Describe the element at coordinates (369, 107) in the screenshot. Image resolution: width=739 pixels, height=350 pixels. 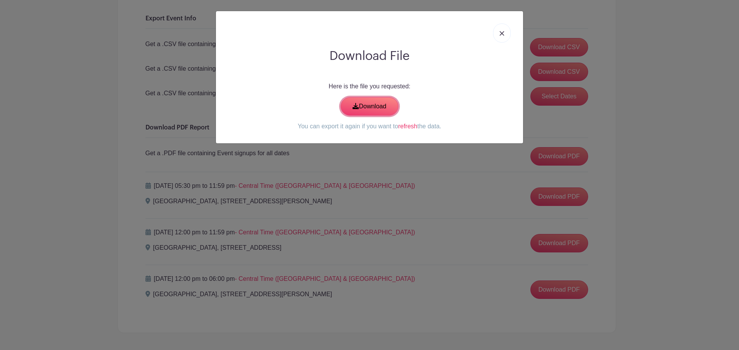
I see `a: Download` at that location.